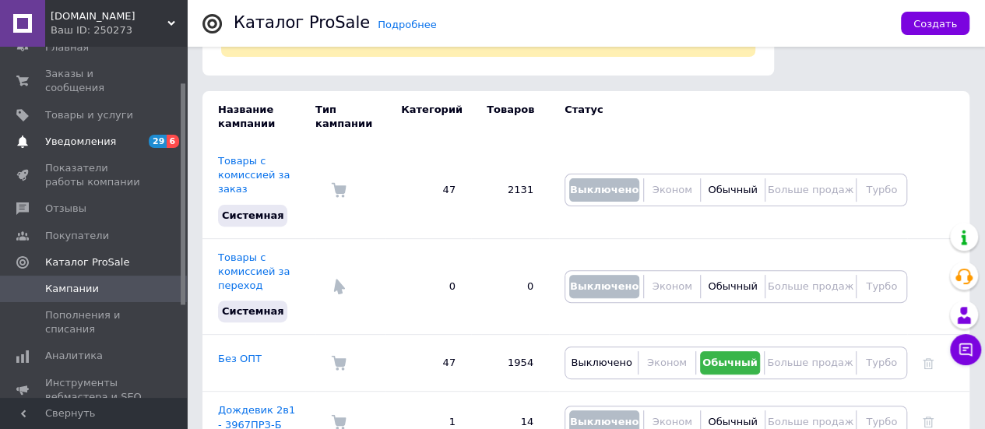 The width and height of the screenshot is (985, 429). I want to click on span: Кампании, so click(72, 289).